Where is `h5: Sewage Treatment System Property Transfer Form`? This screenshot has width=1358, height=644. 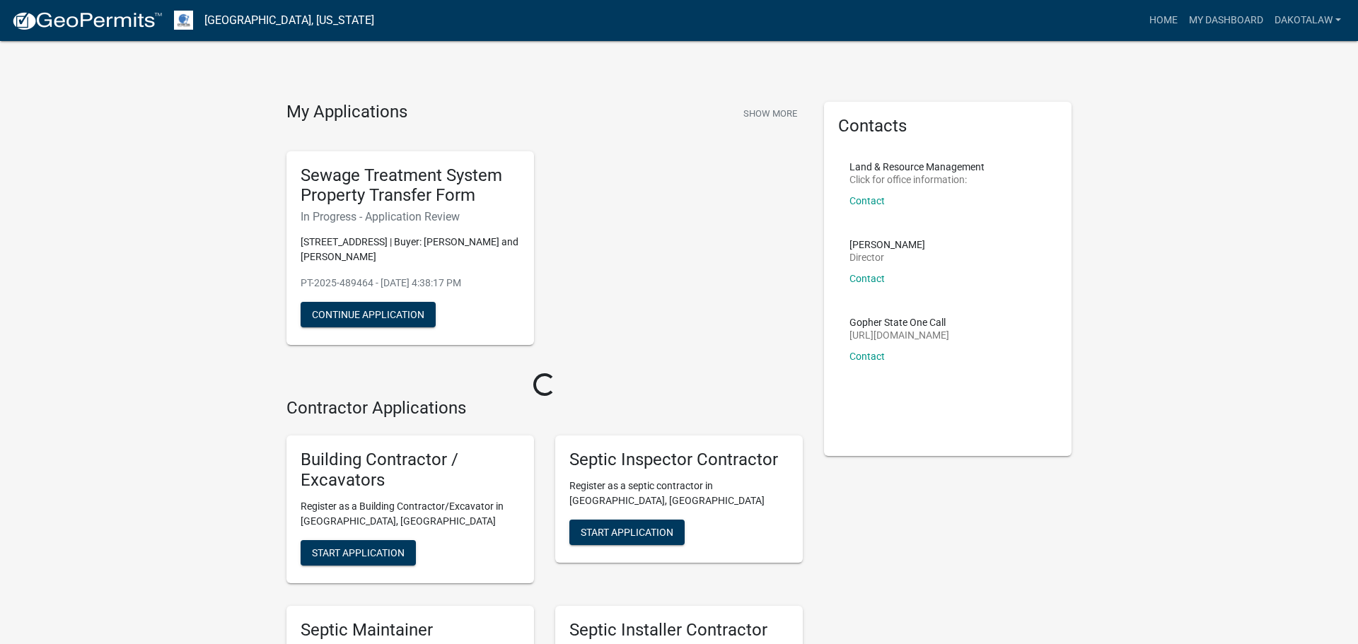
h5: Sewage Treatment System Property Transfer Form is located at coordinates (410, 186).